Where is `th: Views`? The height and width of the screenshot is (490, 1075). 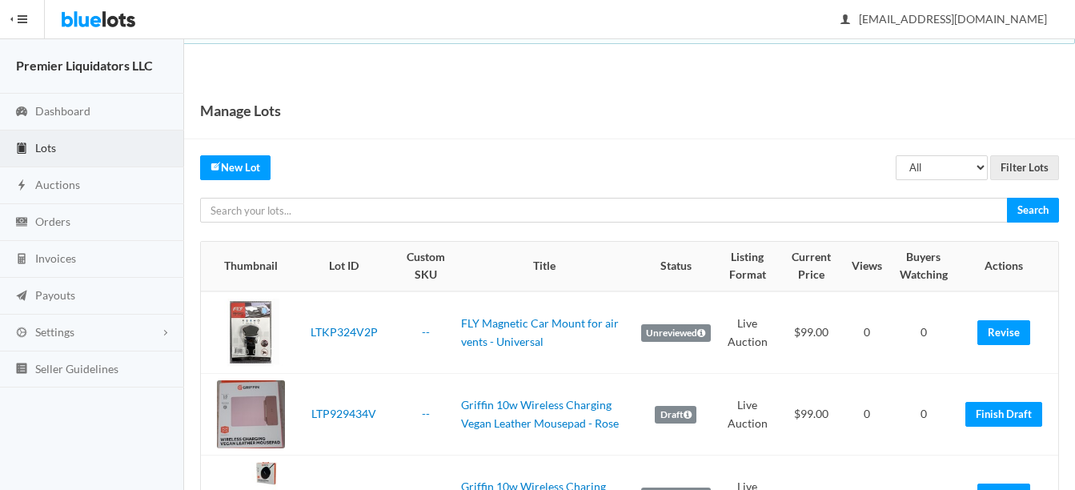
th: Views is located at coordinates (867, 267).